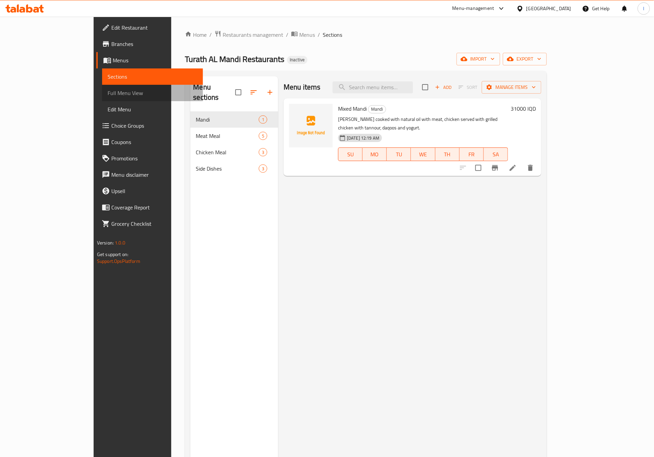 The height and width of the screenshot is (457, 654). Describe the element at coordinates (154, 142) in the screenshot. I see `span: Coupons` at that location.